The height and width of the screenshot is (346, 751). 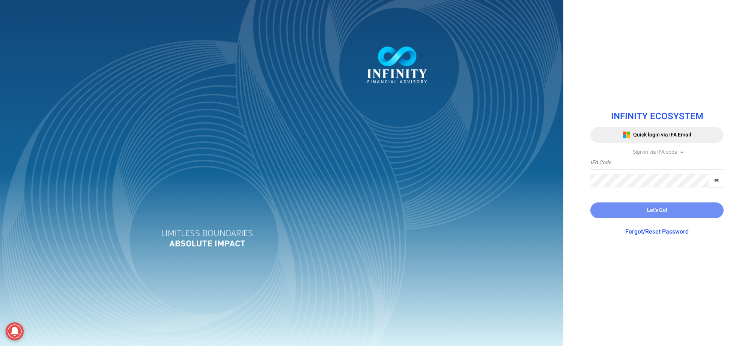 I want to click on a: Forgot/Reset Password, so click(x=657, y=232).